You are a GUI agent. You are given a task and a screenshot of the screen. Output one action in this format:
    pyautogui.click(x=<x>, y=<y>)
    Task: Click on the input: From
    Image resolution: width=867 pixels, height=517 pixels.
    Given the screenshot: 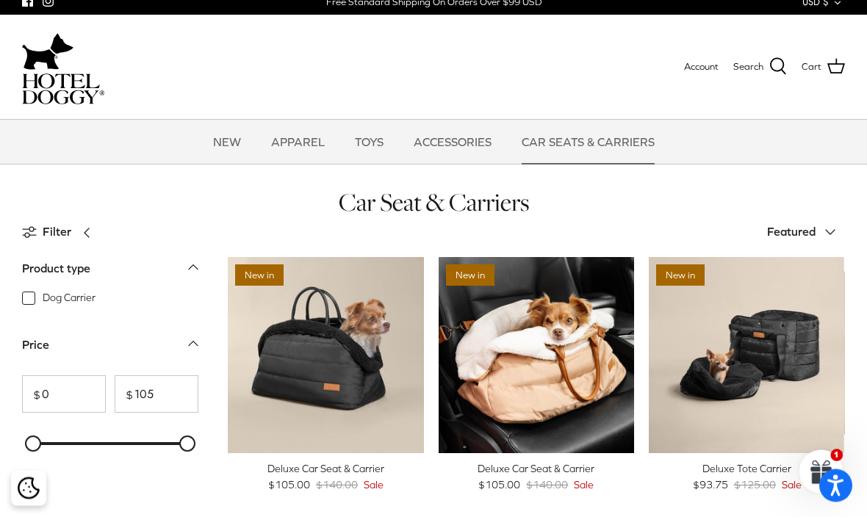 What is the action you would take?
    pyautogui.click(x=64, y=394)
    